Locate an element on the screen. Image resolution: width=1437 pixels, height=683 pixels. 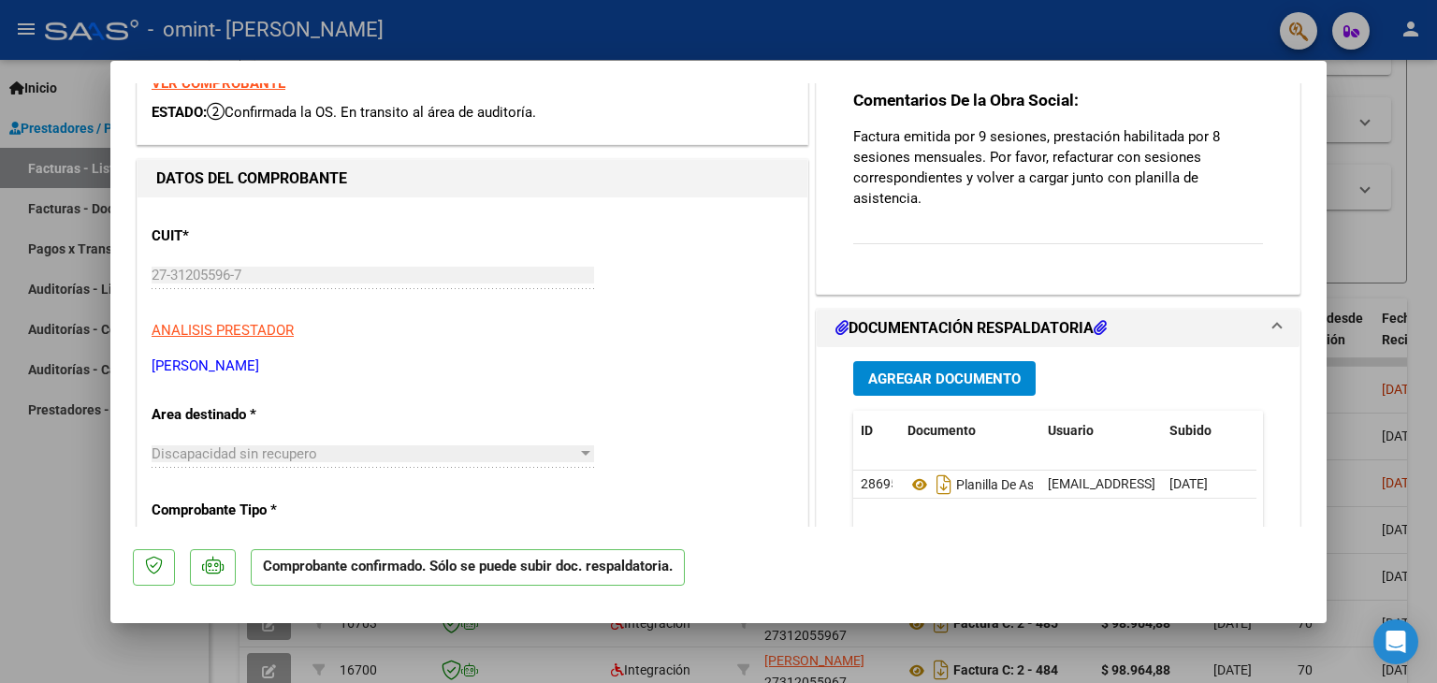
span: Agregar Documento is located at coordinates (944, 379).